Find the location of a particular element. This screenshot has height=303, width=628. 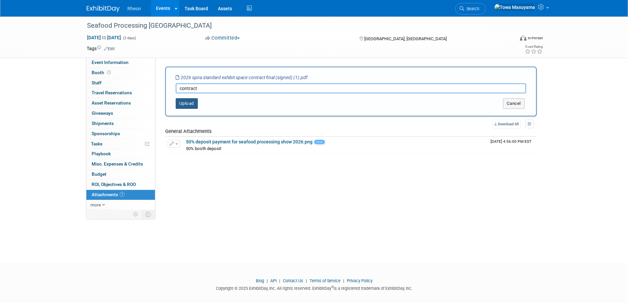

span: Rheon is located at coordinates (134, 9).